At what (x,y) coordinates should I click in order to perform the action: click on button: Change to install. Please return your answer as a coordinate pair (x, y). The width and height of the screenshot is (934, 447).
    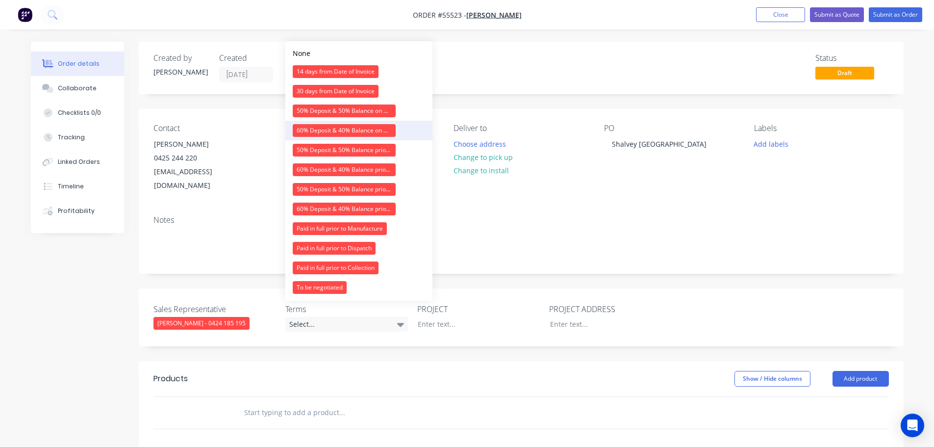
    Looking at the image, I should click on (481, 170).